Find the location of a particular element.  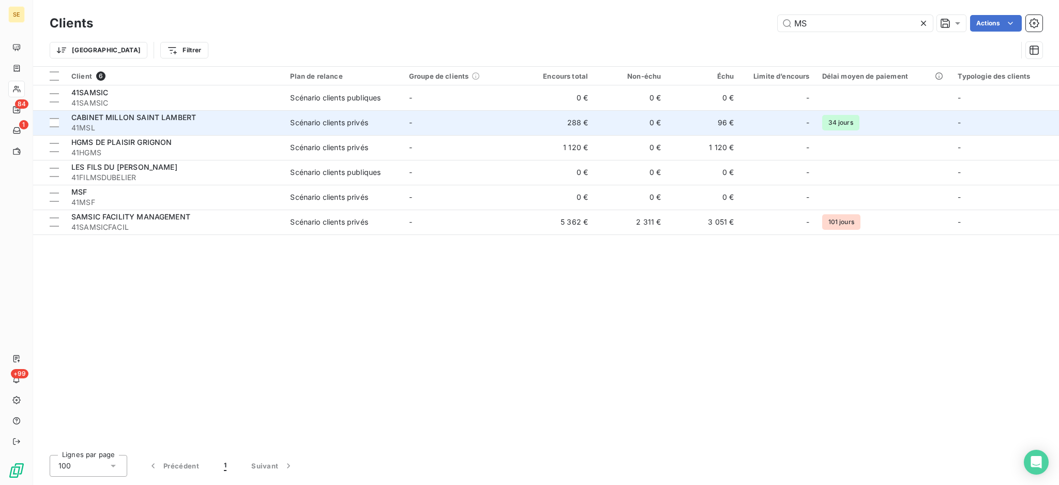

td: 3 051 € is located at coordinates (704, 222).